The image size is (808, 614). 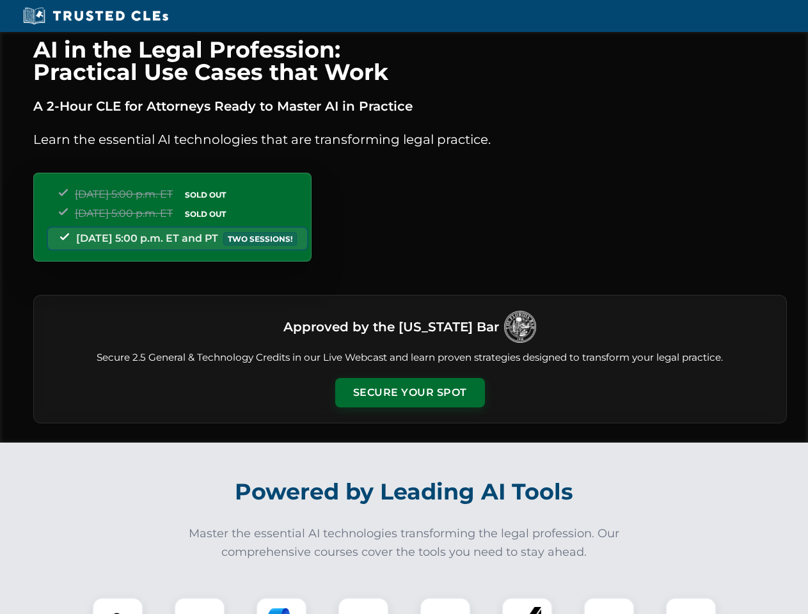 I want to click on p: Master the essential AI technologies transforming the legal profession. Our comprehensive courses..., so click(x=404, y=543).